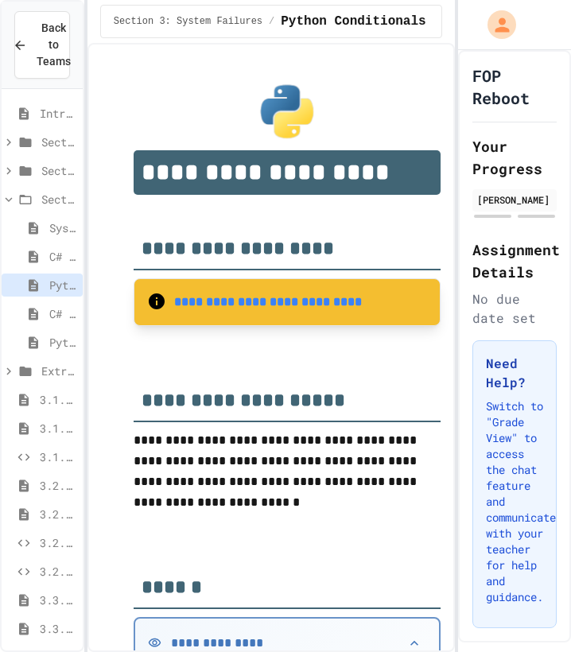 The width and height of the screenshot is (571, 652). I want to click on span: 3.2.2: Review - Logical Operators, so click(58, 514).